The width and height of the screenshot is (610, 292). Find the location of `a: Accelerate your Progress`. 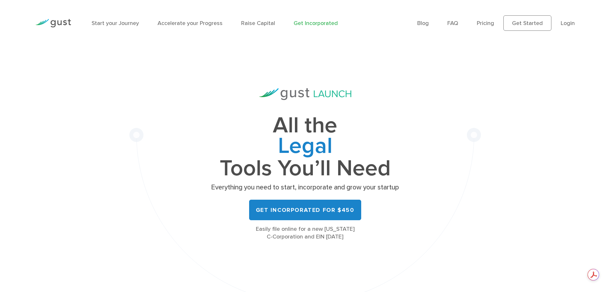

a: Accelerate your Progress is located at coordinates (190, 23).